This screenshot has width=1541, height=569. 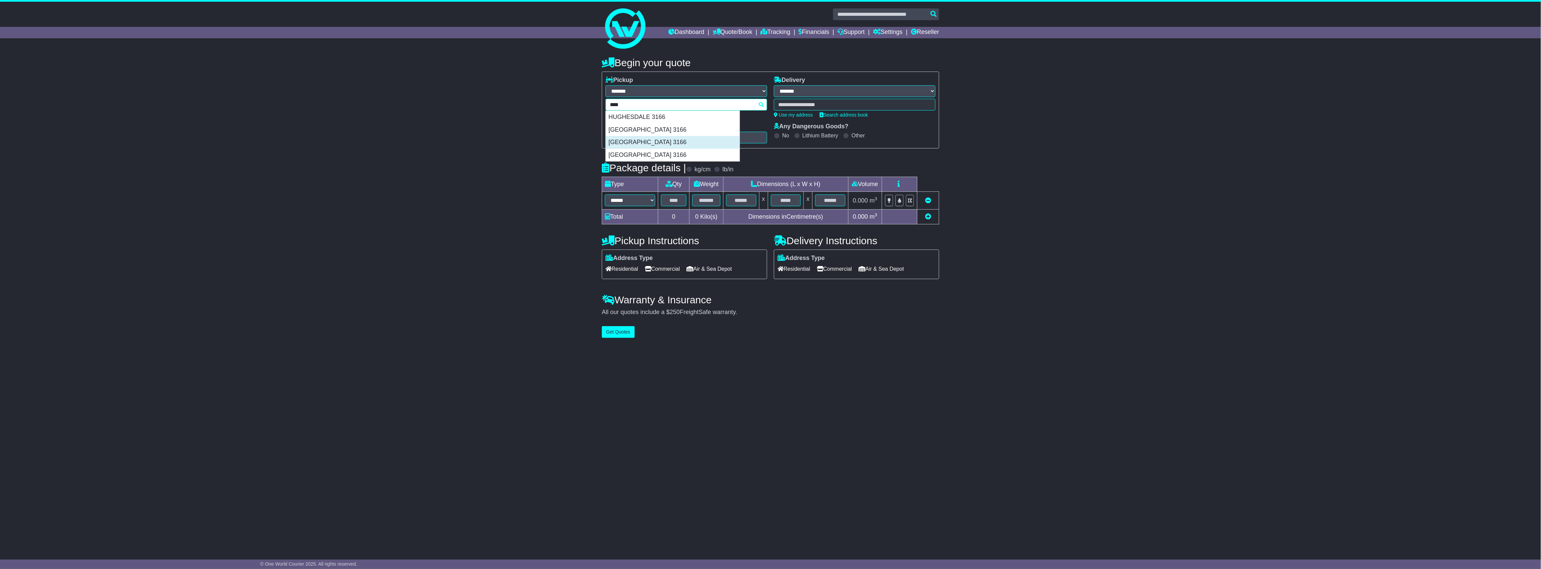 What do you see at coordinates (644, 168) in the screenshot?
I see `h4: Package details |` at bounding box center [644, 168].